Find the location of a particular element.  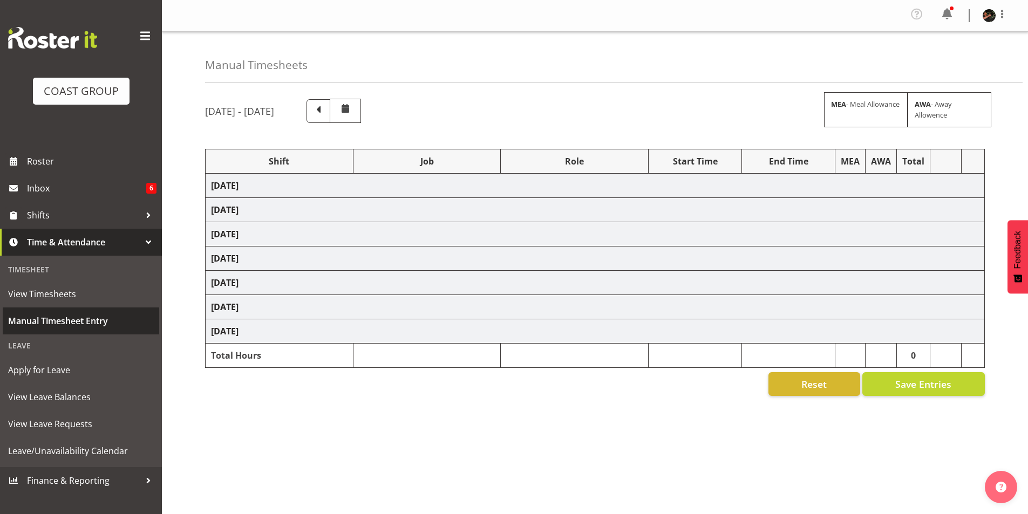

span: View Leave Requests is located at coordinates (81, 424).